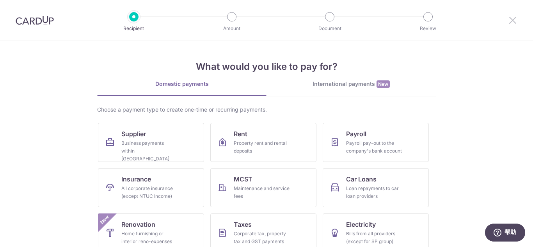  I want to click on p: Recipient, so click(134, 28).